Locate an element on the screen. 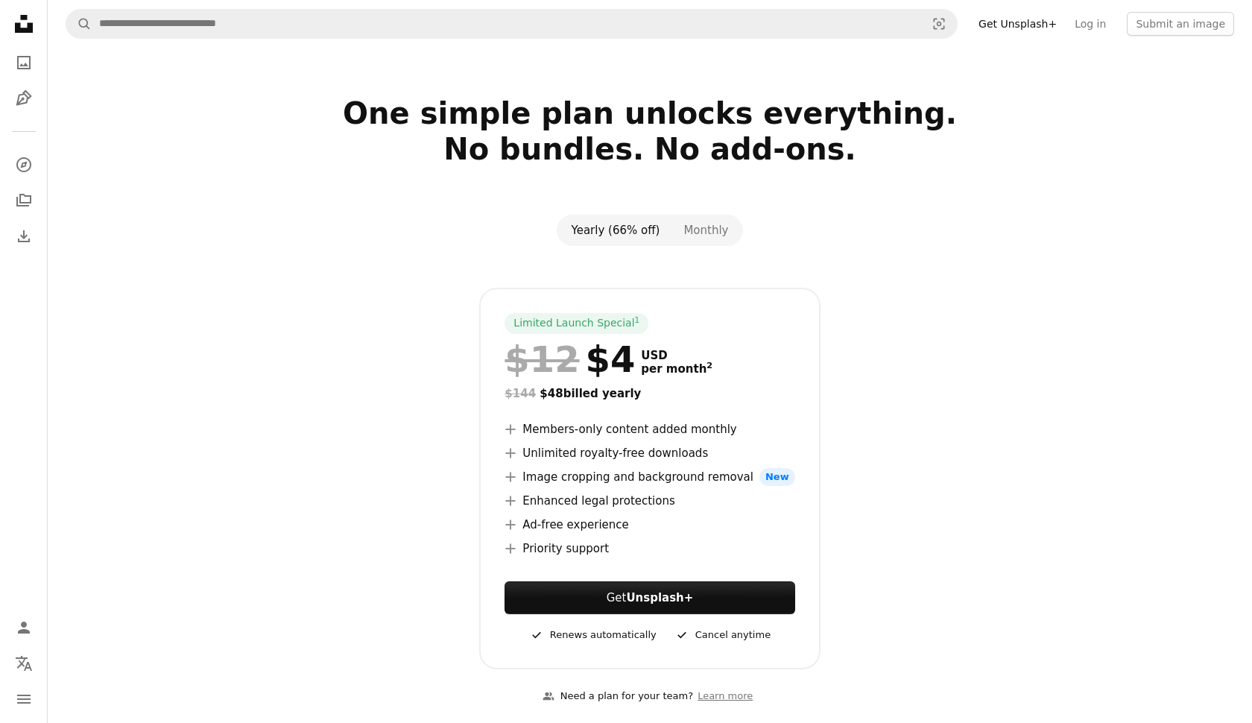 This screenshot has width=1252, height=723. button: Yearly (66% off) is located at coordinates (615, 230).